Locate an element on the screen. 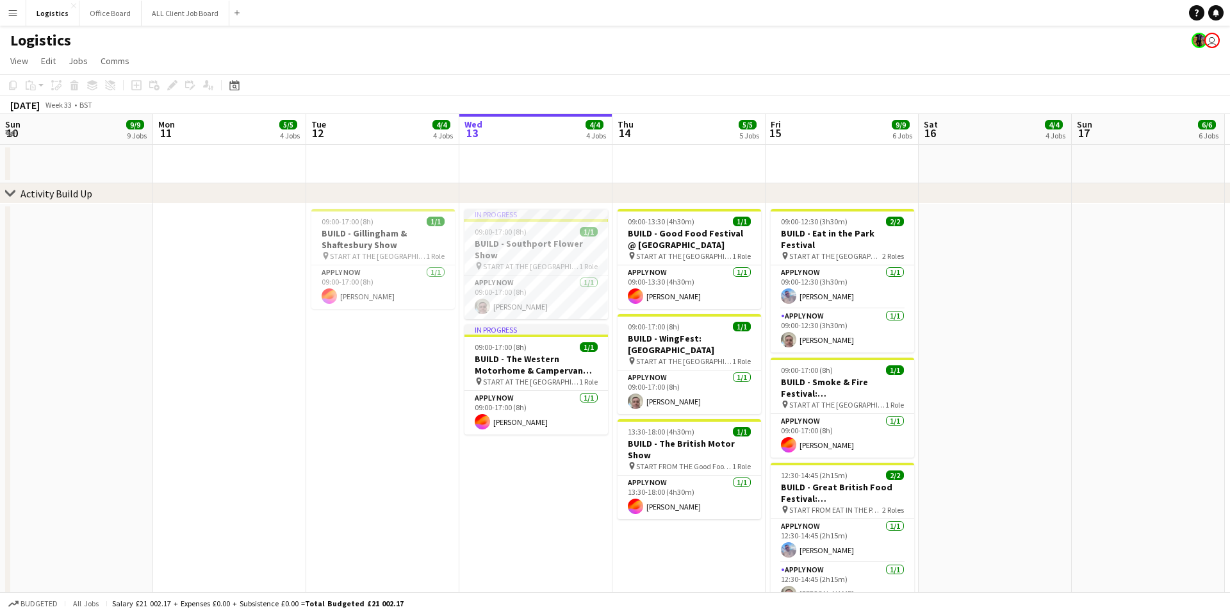 The image size is (1230, 614). span: START FROM EAT IN THE PARK FESTIVAL is located at coordinates (836, 509).